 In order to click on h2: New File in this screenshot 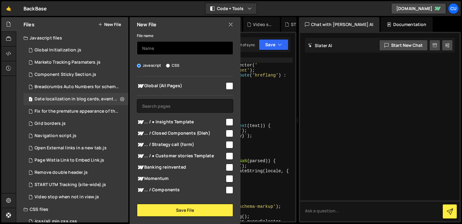, I will do `click(147, 24)`.